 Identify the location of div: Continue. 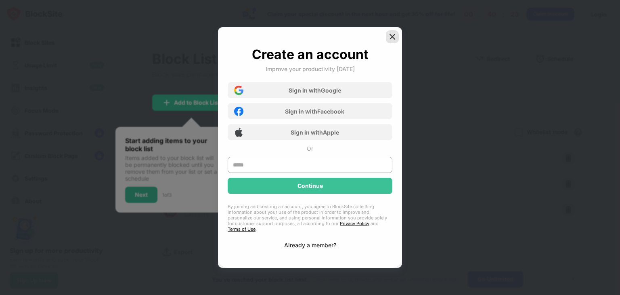
(310, 186).